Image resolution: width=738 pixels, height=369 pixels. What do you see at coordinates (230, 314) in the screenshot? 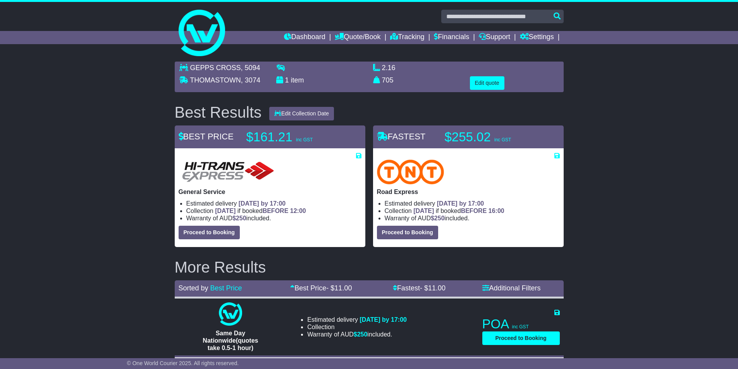
I see `img: One World Courier: Same Day Nationwide(quotes take 0.5-1 hour)` at bounding box center [230, 314].